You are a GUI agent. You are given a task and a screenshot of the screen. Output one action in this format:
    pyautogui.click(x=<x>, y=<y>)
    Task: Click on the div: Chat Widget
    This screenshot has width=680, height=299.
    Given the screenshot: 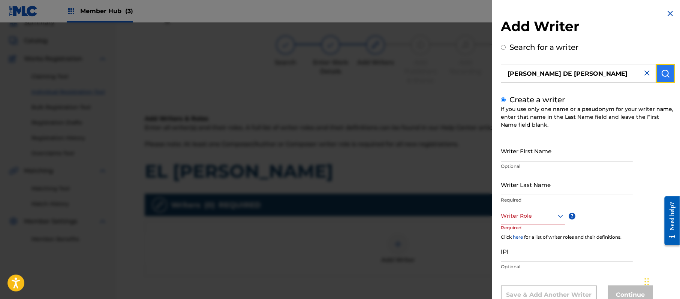 What is the action you would take?
    pyautogui.click(x=661, y=281)
    